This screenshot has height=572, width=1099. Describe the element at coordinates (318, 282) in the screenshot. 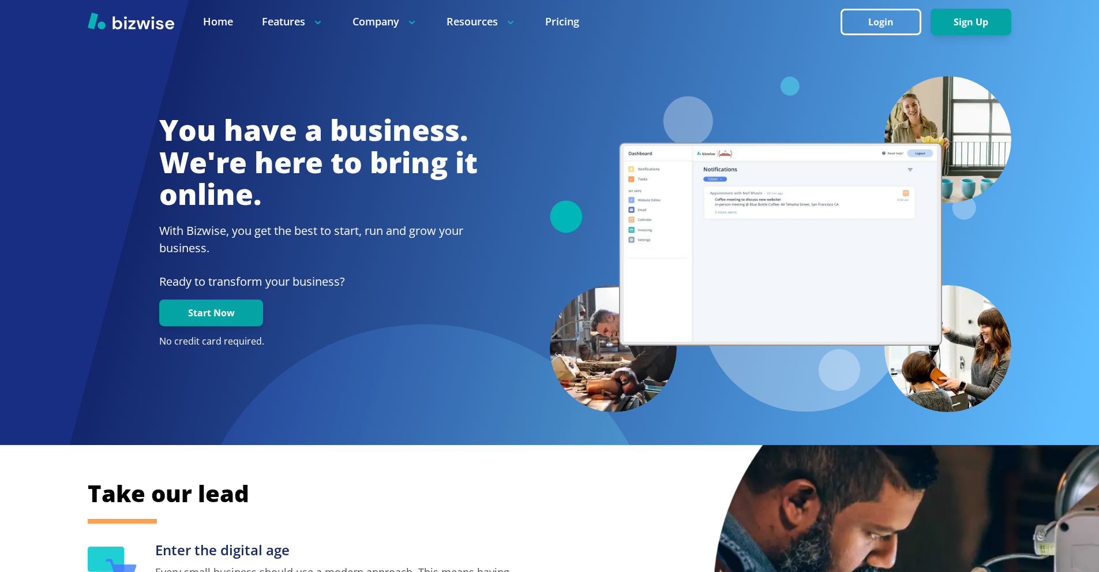

I see `p: Ready to transform your business?` at that location.